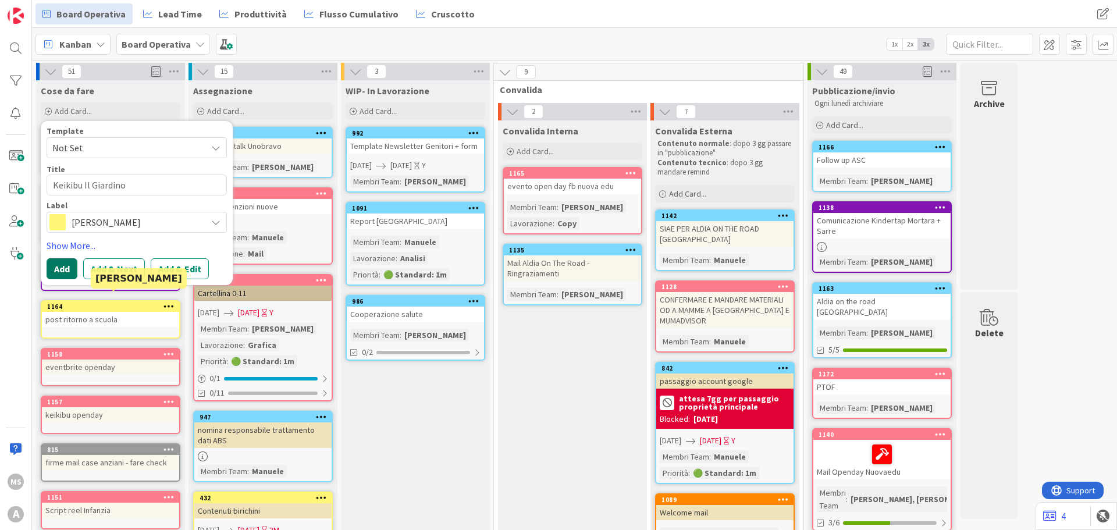  Describe the element at coordinates (223, 91) in the screenshot. I see `span: Assegnazione` at that location.